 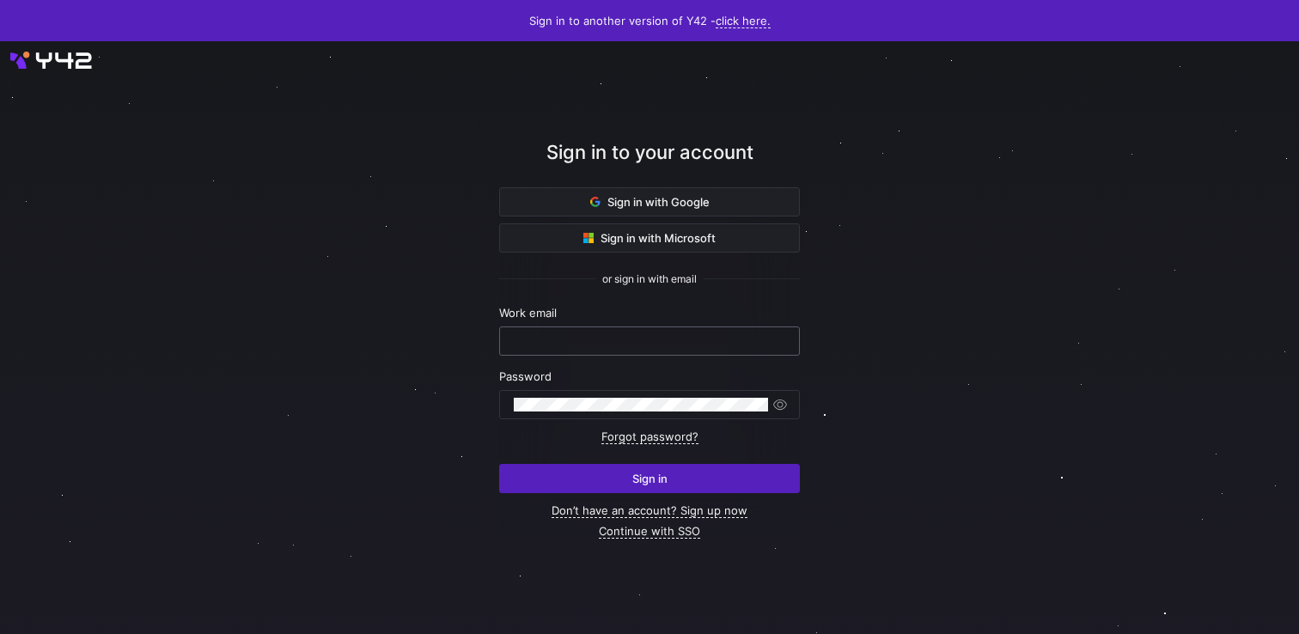 I want to click on button: Sign in, so click(x=650, y=479).